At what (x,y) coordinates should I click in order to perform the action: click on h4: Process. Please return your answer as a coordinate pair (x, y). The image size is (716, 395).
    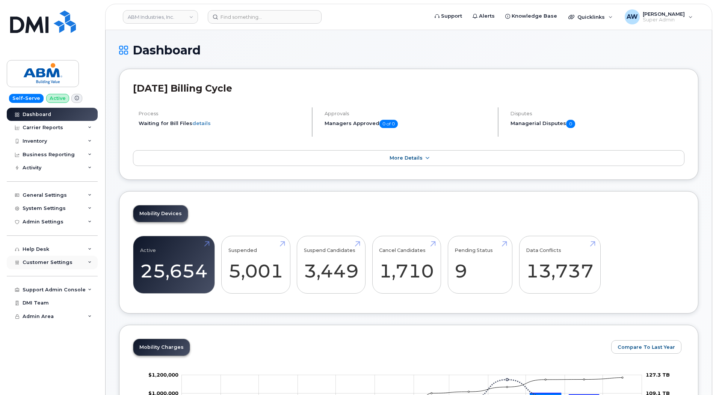
    Looking at the image, I should click on (222, 113).